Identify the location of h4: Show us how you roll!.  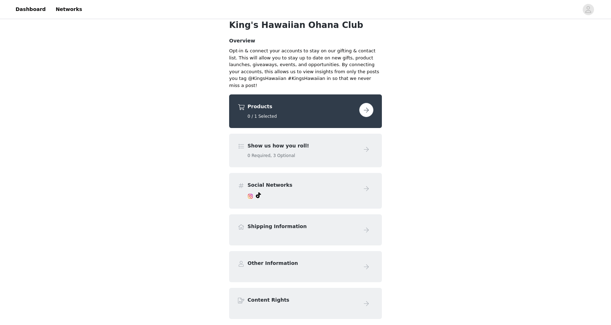
(302, 146).